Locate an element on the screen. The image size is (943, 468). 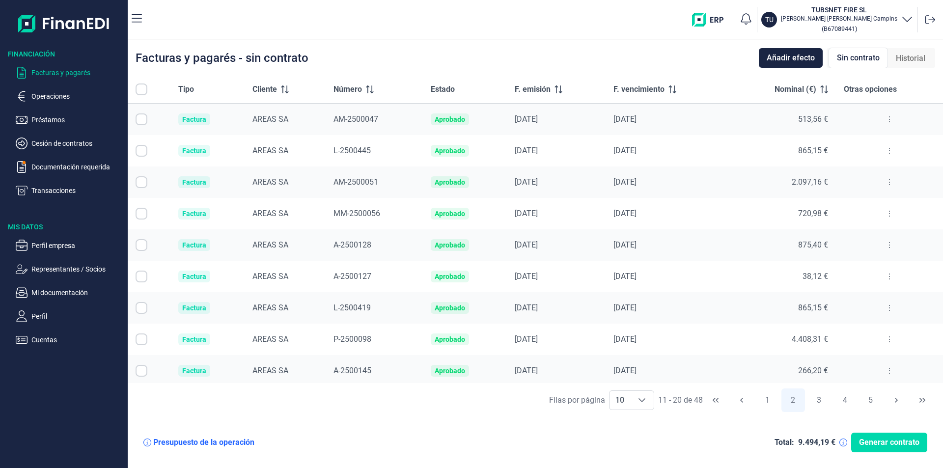
span: 513,56 € is located at coordinates (813, 119).